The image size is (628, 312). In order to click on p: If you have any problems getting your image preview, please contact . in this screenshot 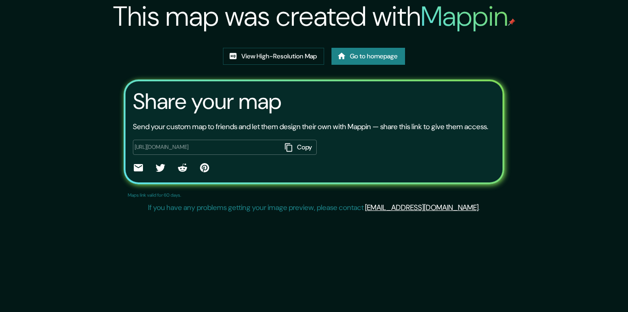, I will do `click(314, 208)`.